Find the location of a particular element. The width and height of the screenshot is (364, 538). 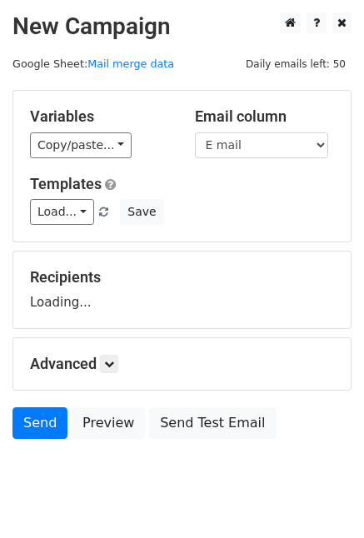

div: Loading... is located at coordinates (181, 290).